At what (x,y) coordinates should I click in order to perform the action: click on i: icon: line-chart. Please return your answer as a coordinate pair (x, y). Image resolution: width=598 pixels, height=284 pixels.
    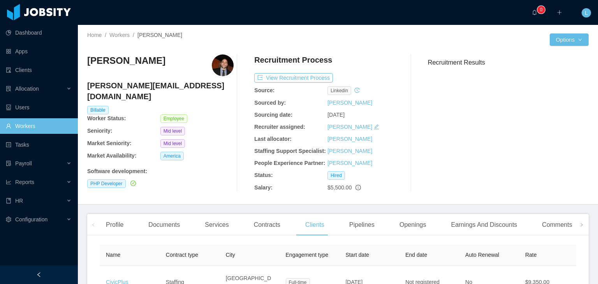
    Looking at the image, I should click on (9, 182).